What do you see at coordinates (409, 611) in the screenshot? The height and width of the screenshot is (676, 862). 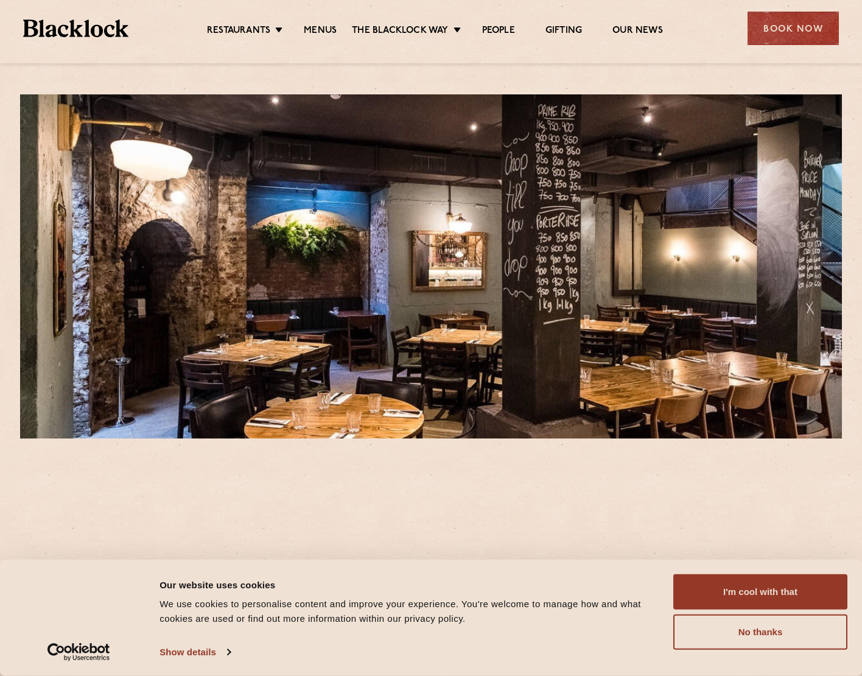 I see `div: We use cookies to personalise content and improve your experience. You're welcome to manage how a...` at bounding box center [409, 611].